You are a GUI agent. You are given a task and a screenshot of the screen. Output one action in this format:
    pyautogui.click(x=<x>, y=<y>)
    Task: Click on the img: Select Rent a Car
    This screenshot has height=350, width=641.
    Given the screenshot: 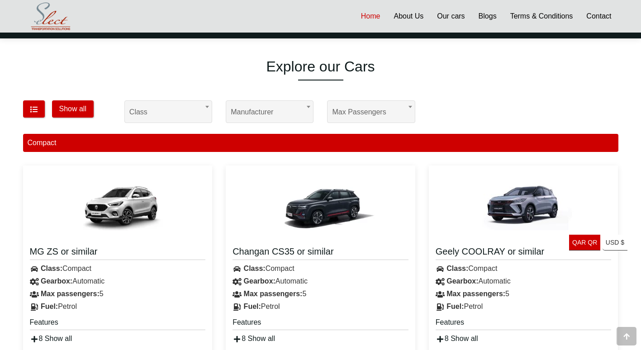 What is the action you would take?
    pyautogui.click(x=51, y=16)
    